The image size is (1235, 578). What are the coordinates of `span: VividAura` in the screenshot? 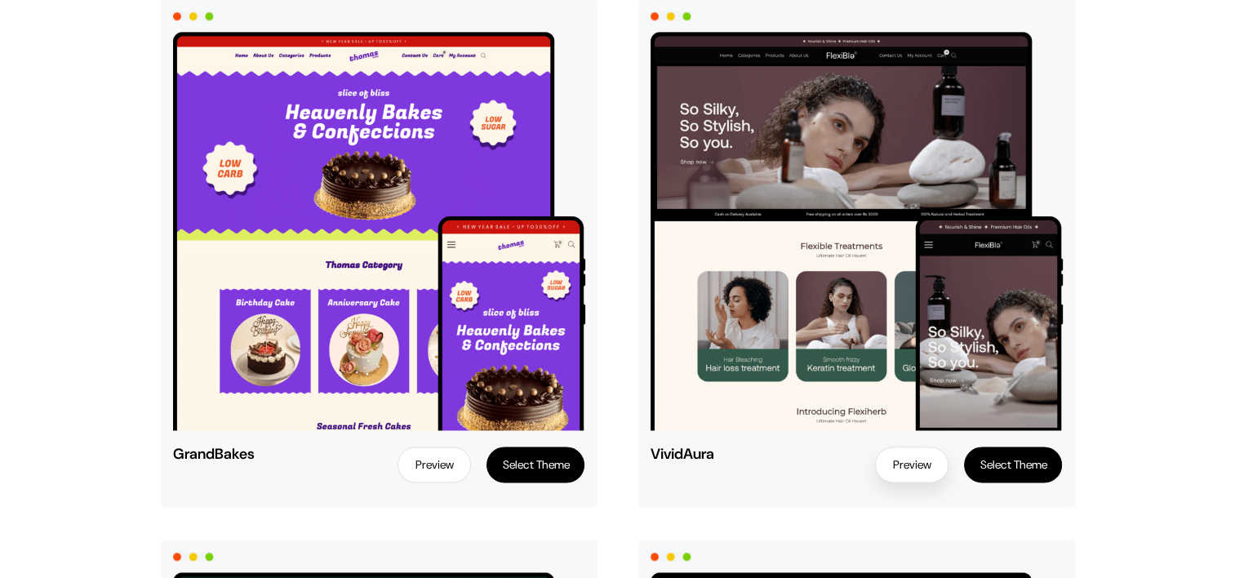 It's located at (711, 454).